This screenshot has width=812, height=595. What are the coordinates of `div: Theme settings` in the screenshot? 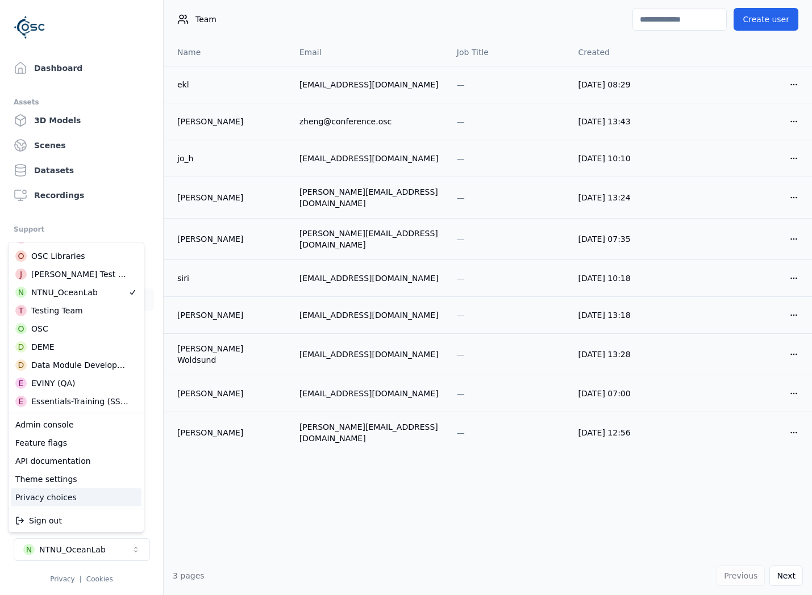 It's located at (76, 479).